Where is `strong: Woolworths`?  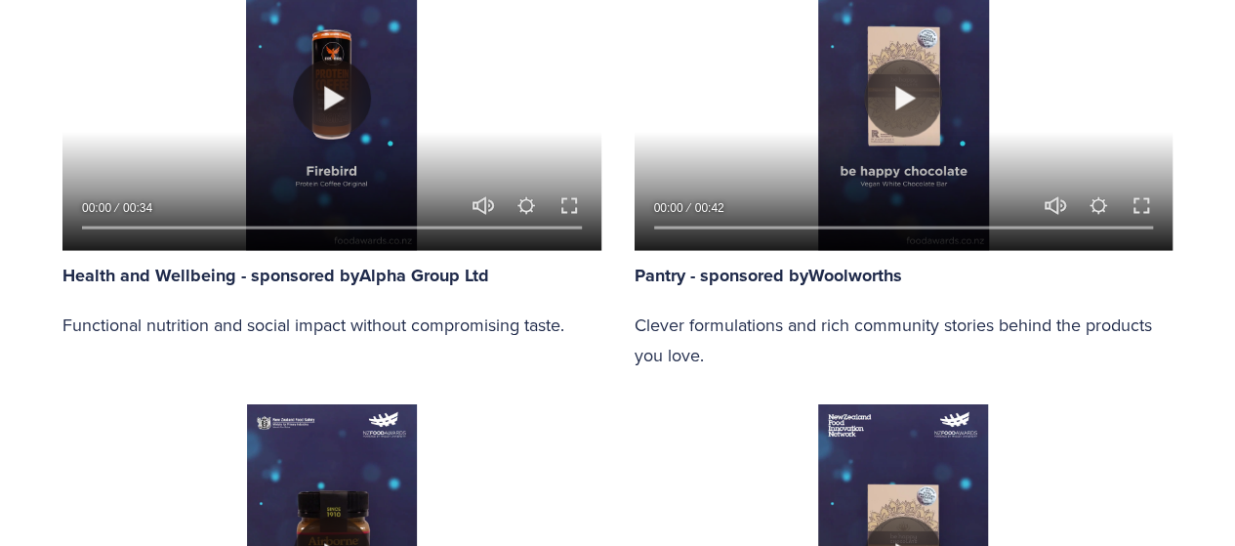 strong: Woolworths is located at coordinates (855, 275).